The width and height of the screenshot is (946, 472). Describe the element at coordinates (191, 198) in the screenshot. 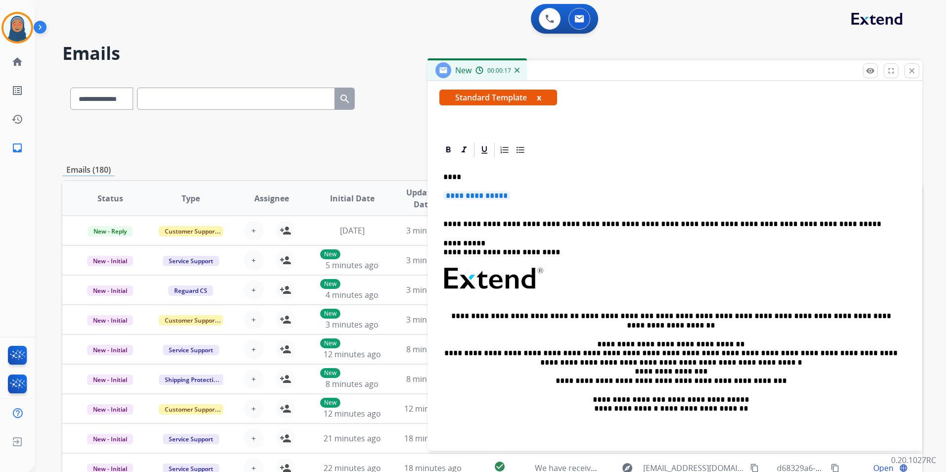

I see `span: Type` at that location.